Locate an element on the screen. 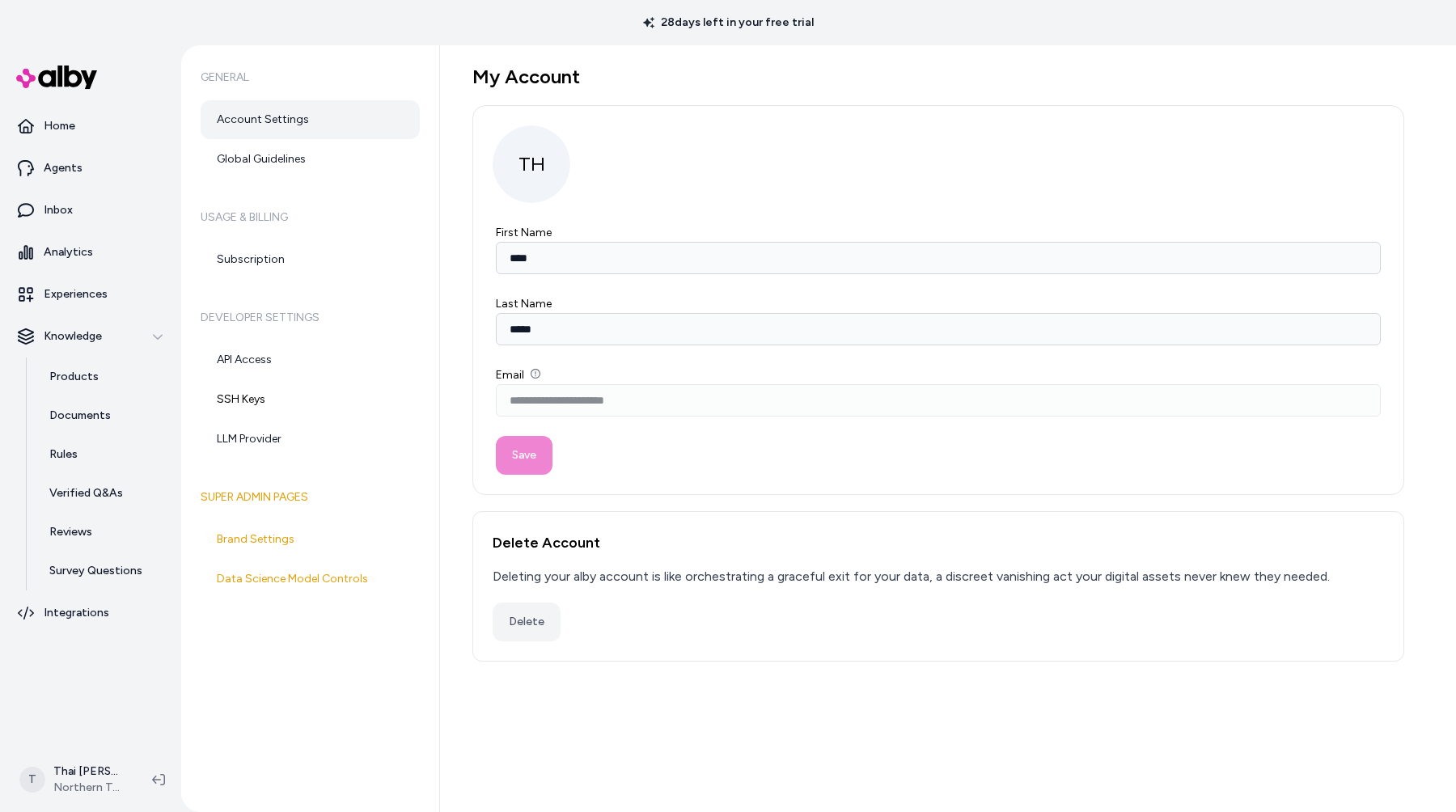 The height and width of the screenshot is (812, 1456). a: Inbox is located at coordinates (90, 210).